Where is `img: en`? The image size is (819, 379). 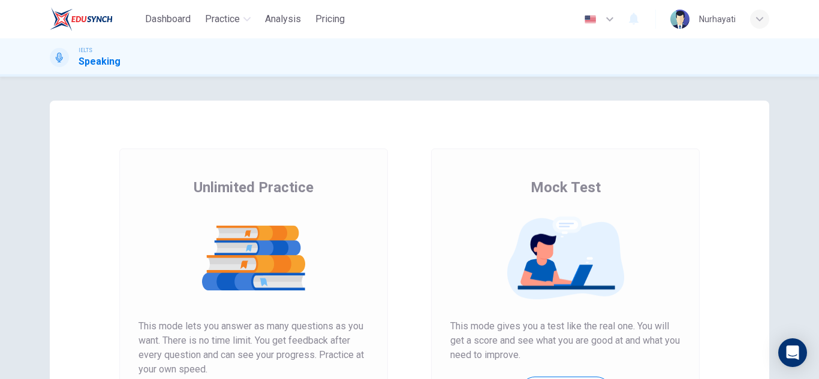
img: en is located at coordinates (590, 19).